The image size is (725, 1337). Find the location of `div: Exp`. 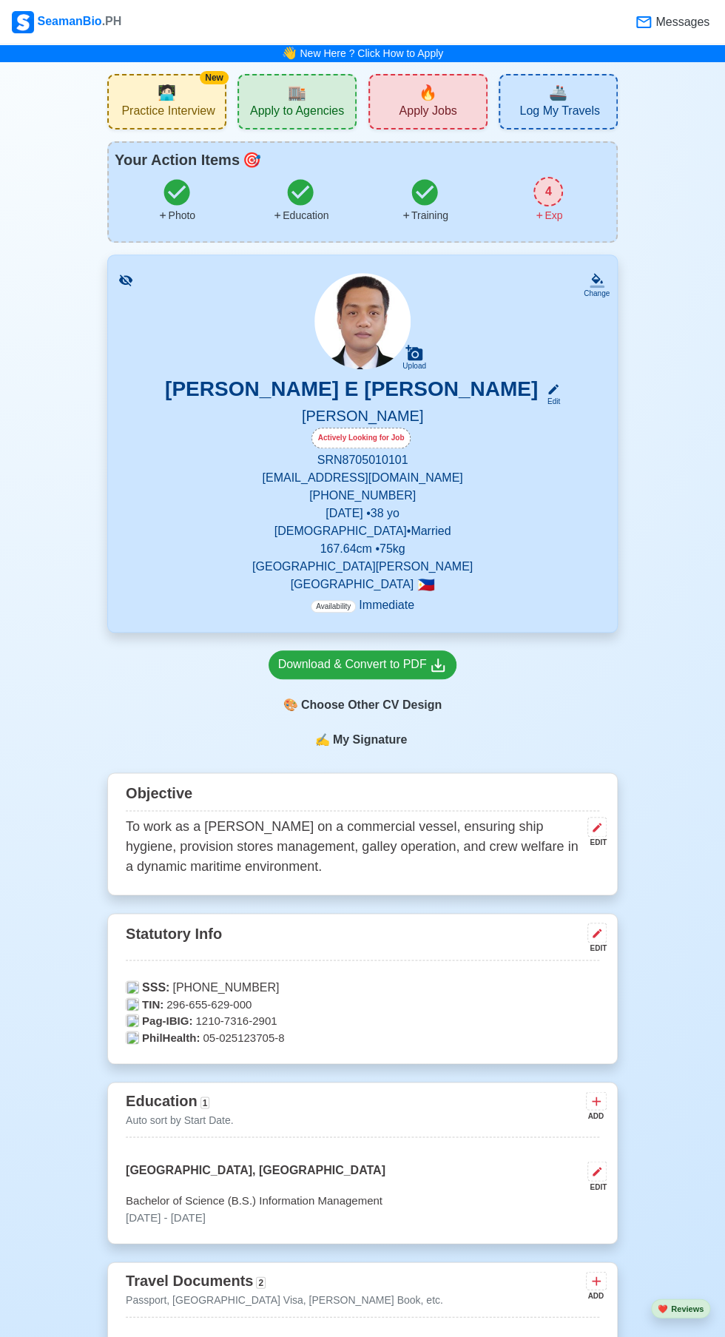

div: Exp is located at coordinates (548, 215).